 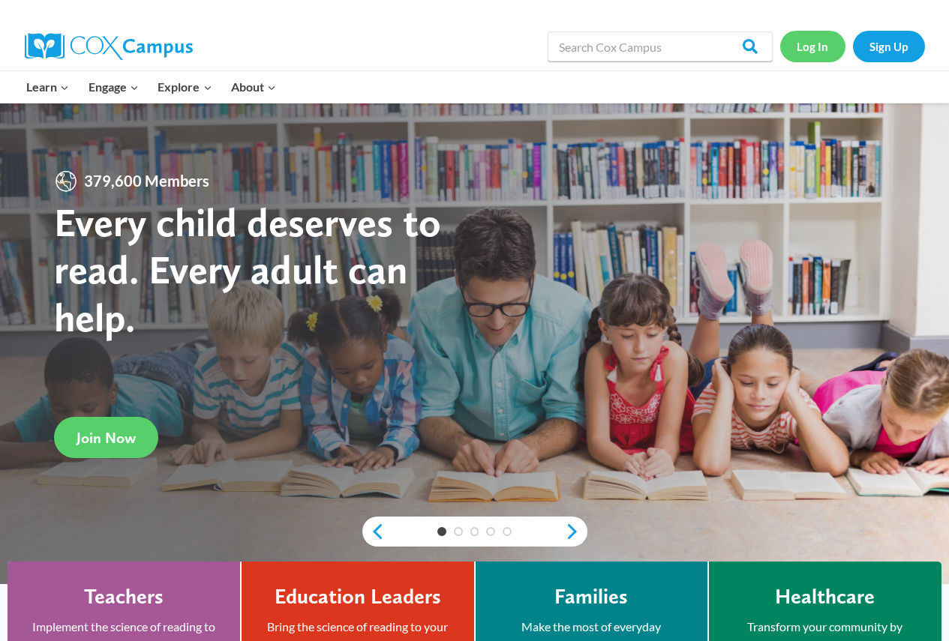 I want to click on a: 5, so click(x=507, y=532).